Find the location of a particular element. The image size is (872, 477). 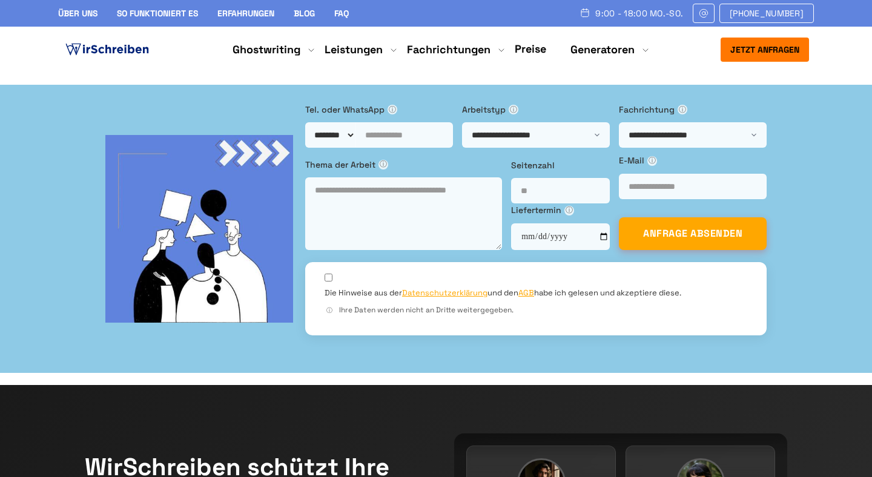

img: bg is located at coordinates (199, 229).